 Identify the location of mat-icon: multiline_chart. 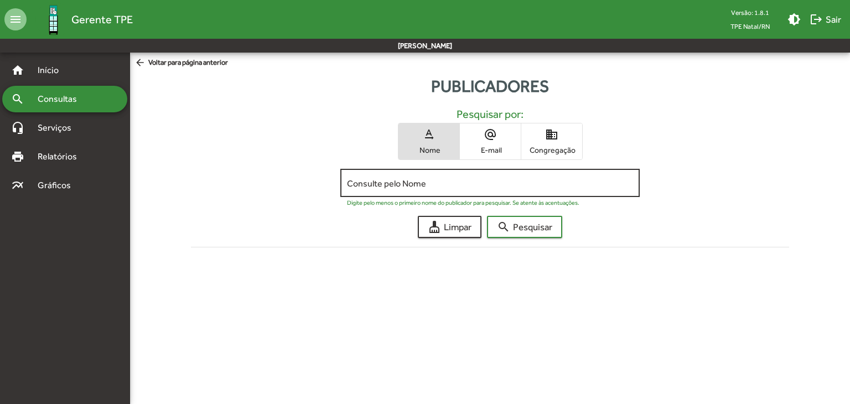
(18, 185).